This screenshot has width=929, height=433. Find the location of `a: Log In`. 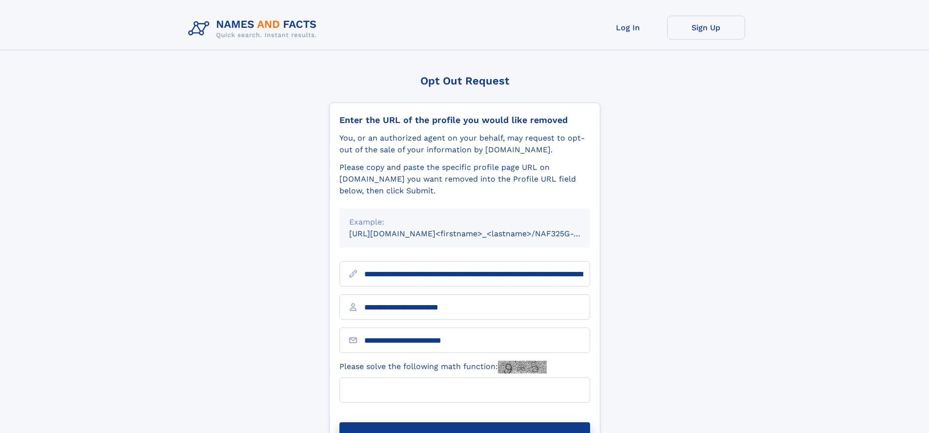

a: Log In is located at coordinates (628, 27).